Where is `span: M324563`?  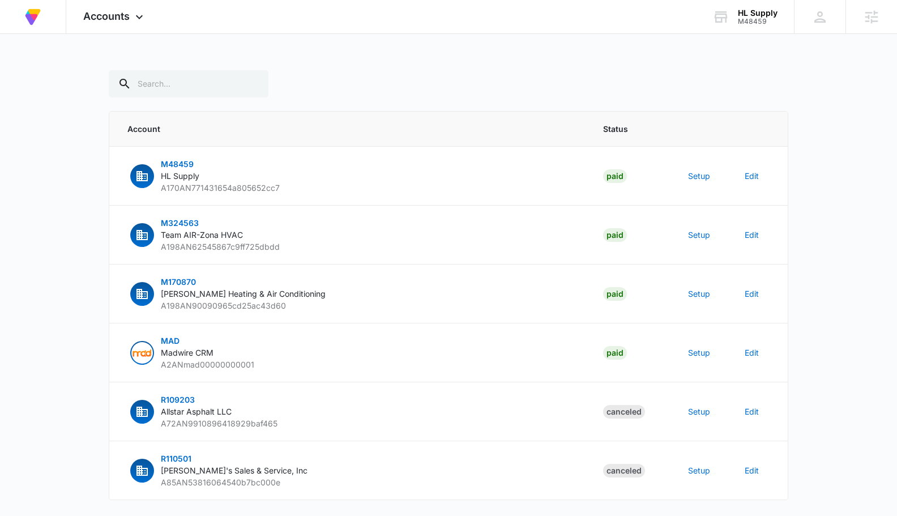 span: M324563 is located at coordinates (179, 222).